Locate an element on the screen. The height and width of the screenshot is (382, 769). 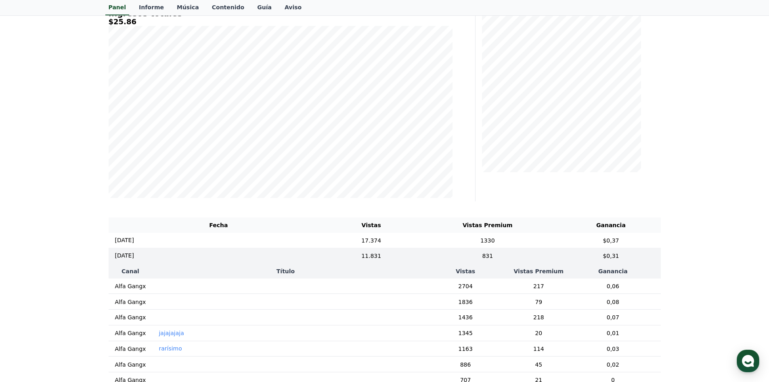
font: 1836 is located at coordinates (466, 301).